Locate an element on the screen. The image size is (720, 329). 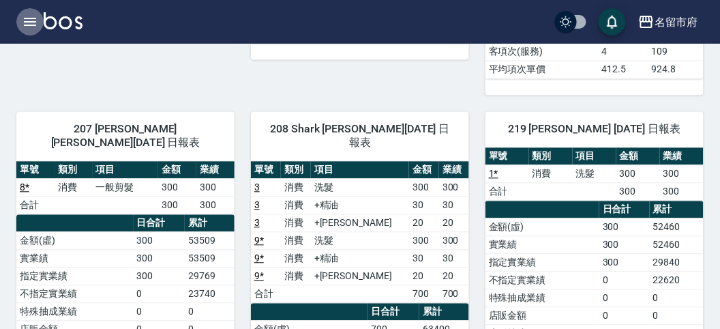
td: 店販金額 is located at coordinates (542, 316).